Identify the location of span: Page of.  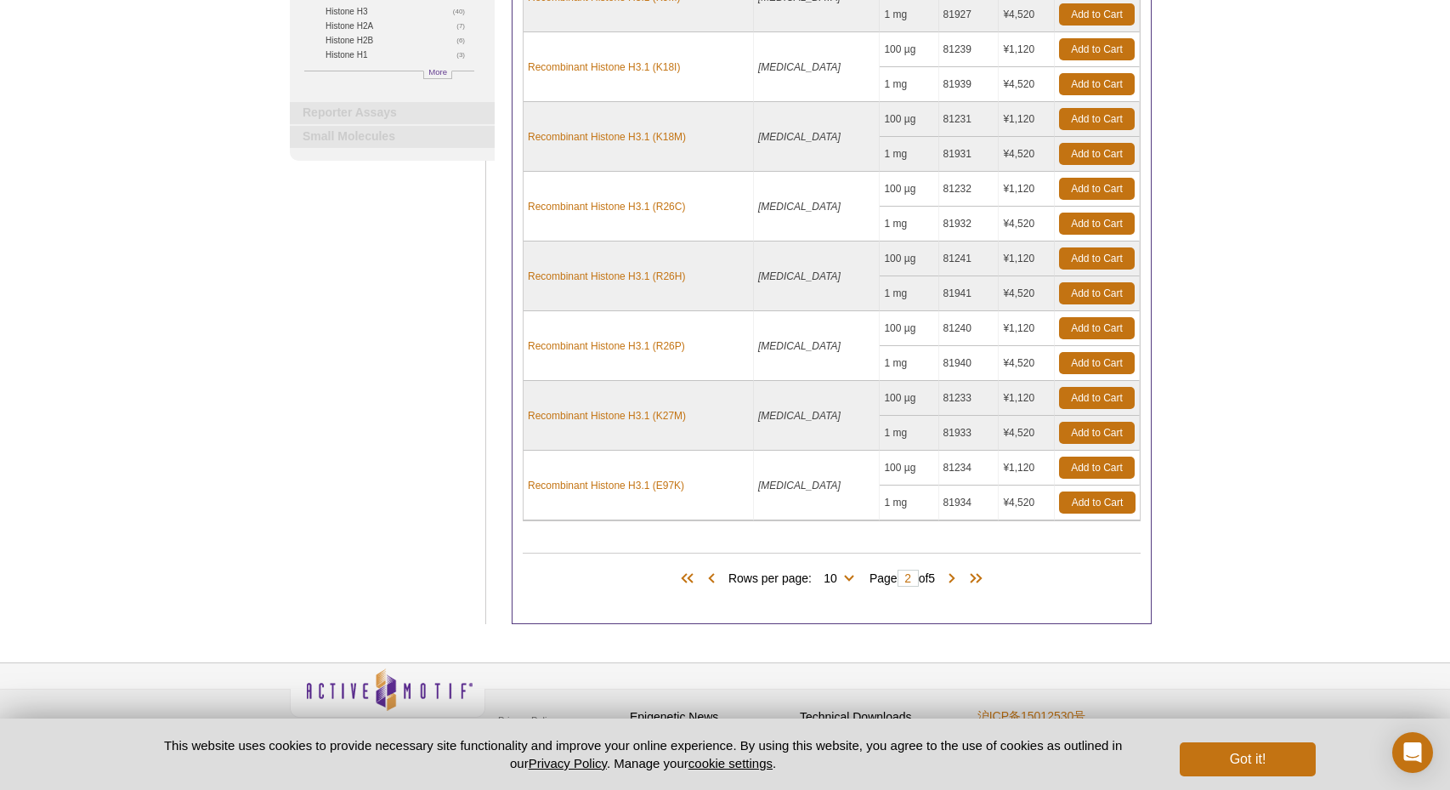
(902, 578).